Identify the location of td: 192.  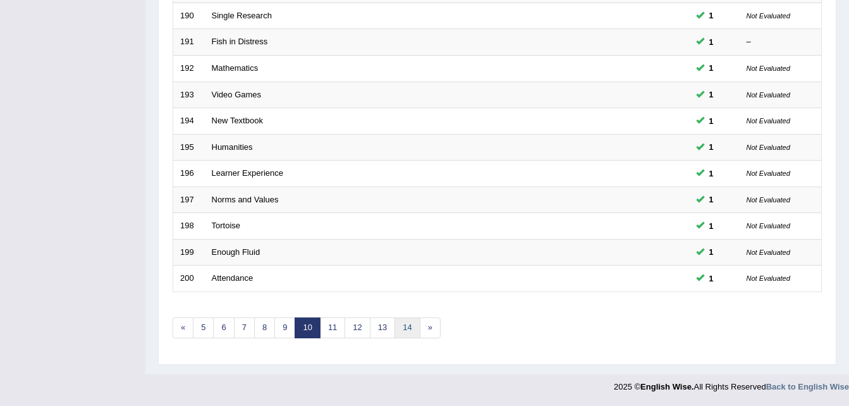
(189, 68).